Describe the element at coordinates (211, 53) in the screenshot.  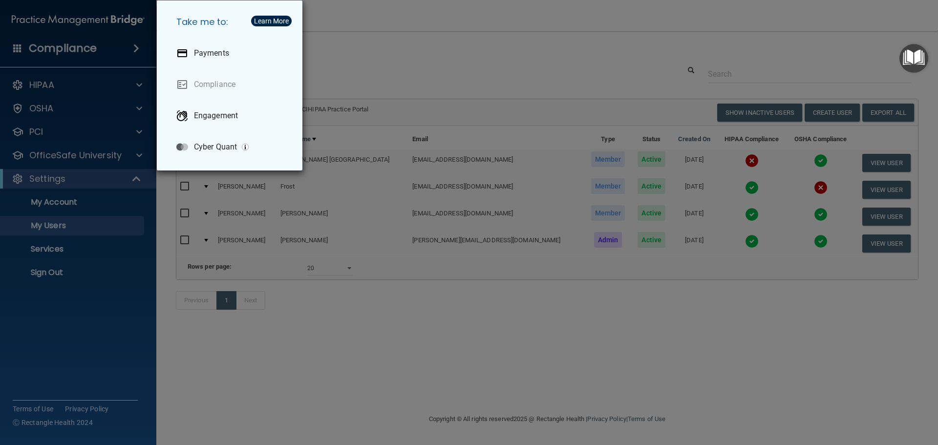
I see `p: Payments` at that location.